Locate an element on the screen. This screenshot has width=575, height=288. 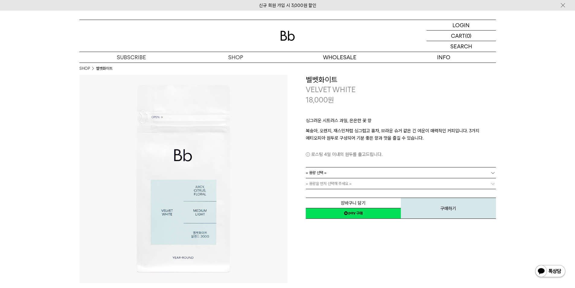
a: 새창 is located at coordinates (353, 213).